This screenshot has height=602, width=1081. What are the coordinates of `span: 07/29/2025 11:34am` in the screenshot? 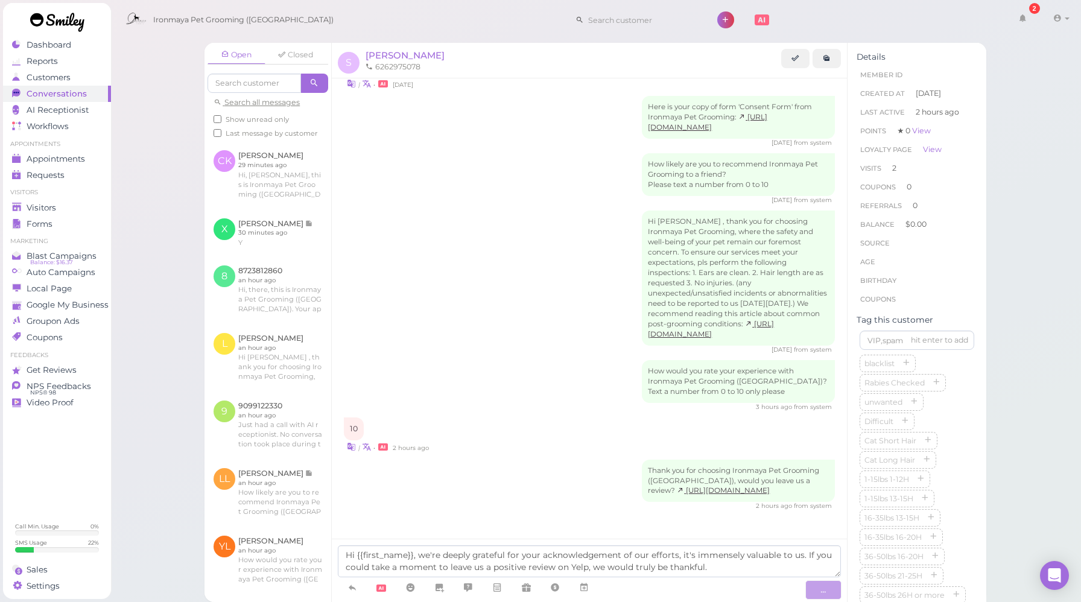 It's located at (782, 142).